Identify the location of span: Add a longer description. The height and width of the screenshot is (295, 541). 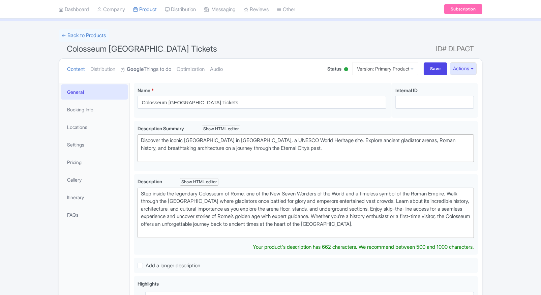
(173, 265).